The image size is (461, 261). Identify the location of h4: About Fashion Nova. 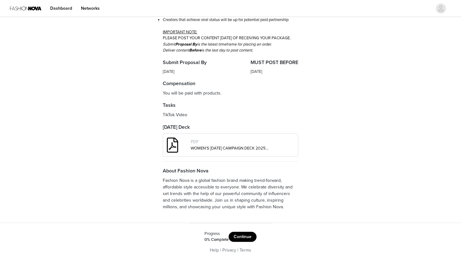
(231, 171).